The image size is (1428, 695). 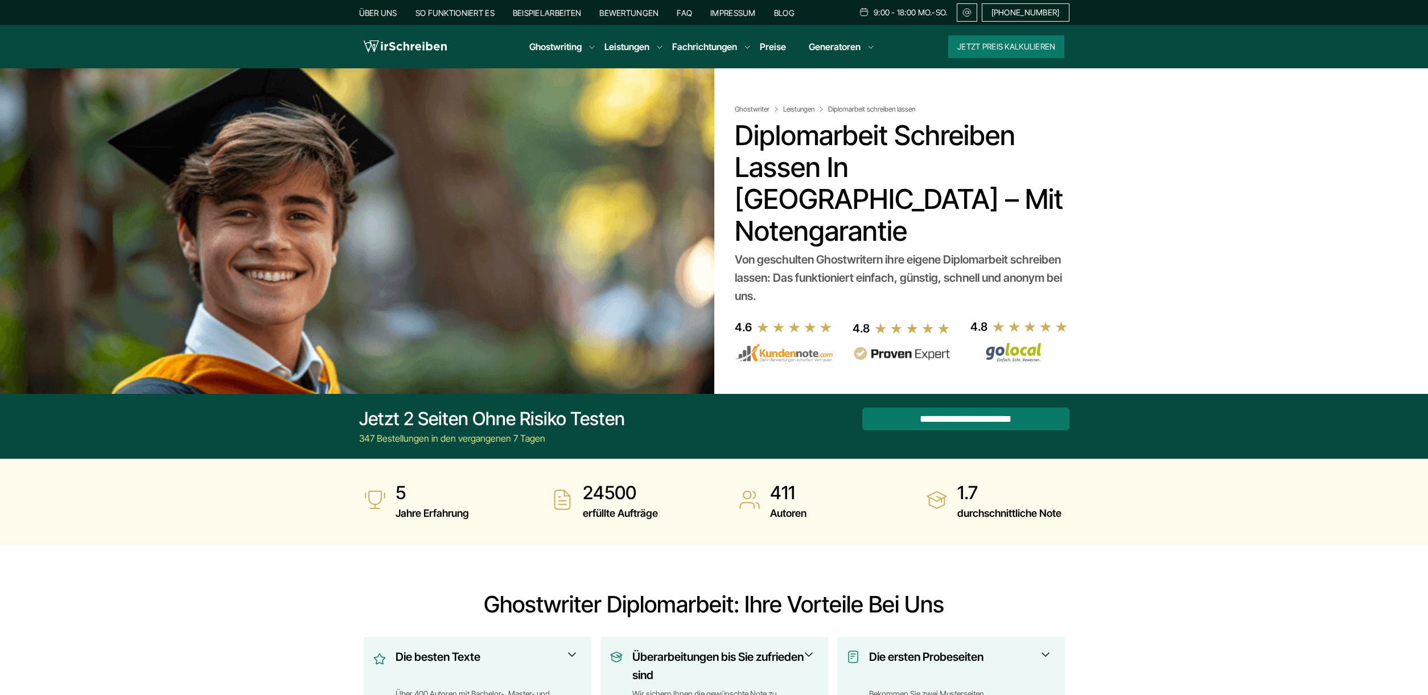 What do you see at coordinates (733, 13) in the screenshot?
I see `a: Impressum` at bounding box center [733, 13].